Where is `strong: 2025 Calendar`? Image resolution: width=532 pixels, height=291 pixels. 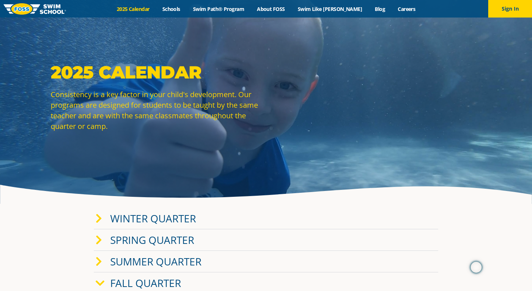 strong: 2025 Calendar is located at coordinates (126, 72).